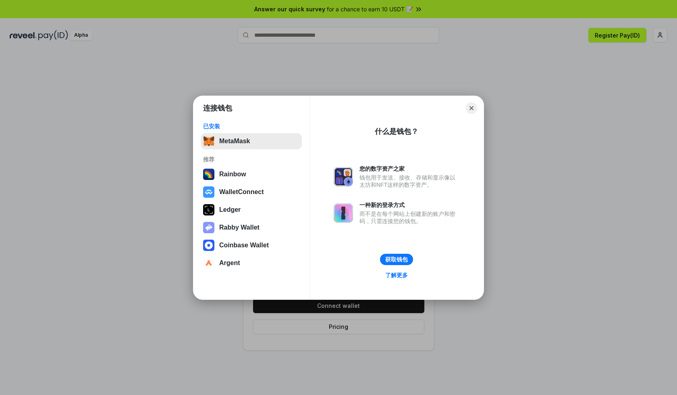 The height and width of the screenshot is (395, 677). What do you see at coordinates (397, 275) in the screenshot?
I see `div: 了解更多` at bounding box center [397, 275].